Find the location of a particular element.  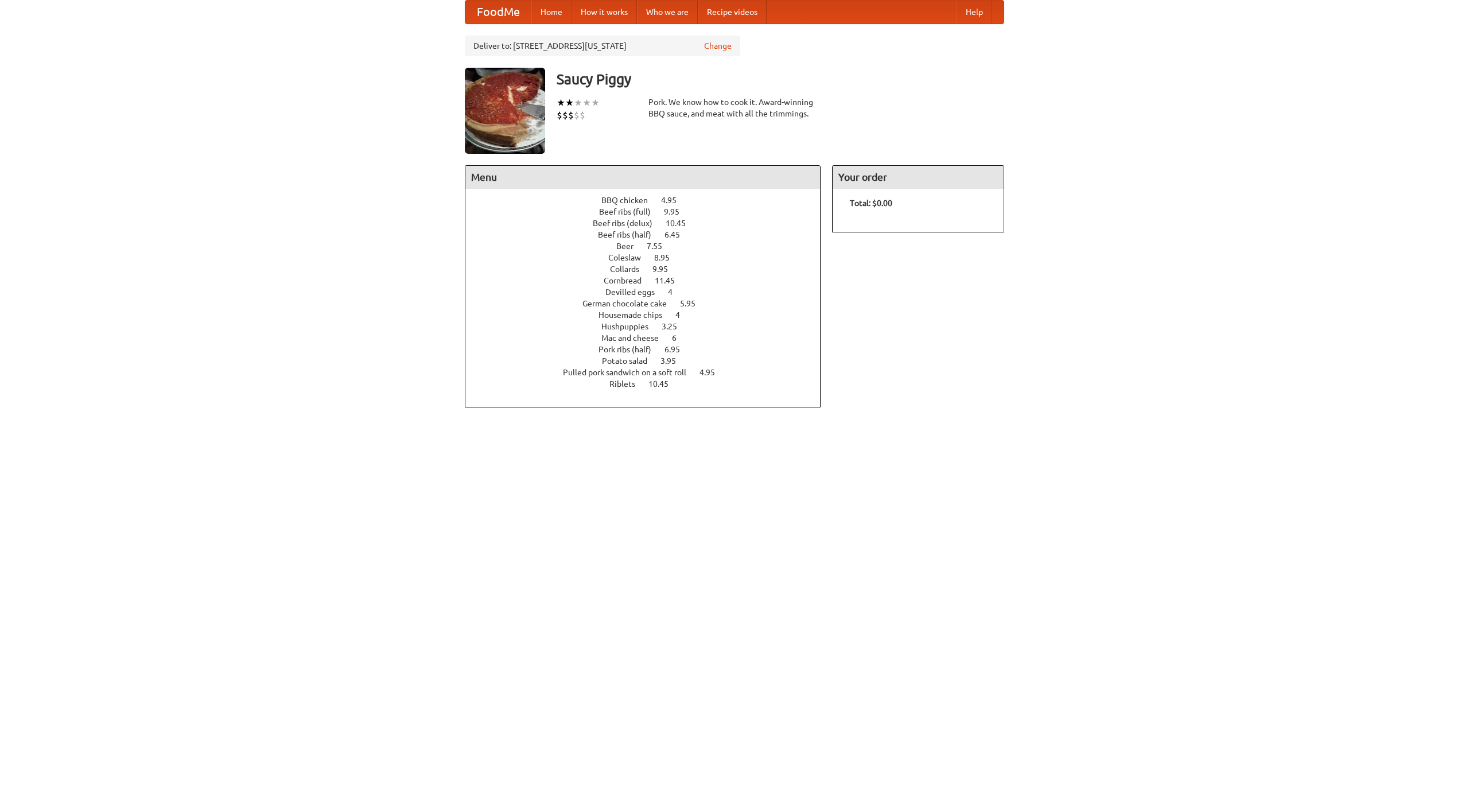

span: 7.55 is located at coordinates (660, 246).